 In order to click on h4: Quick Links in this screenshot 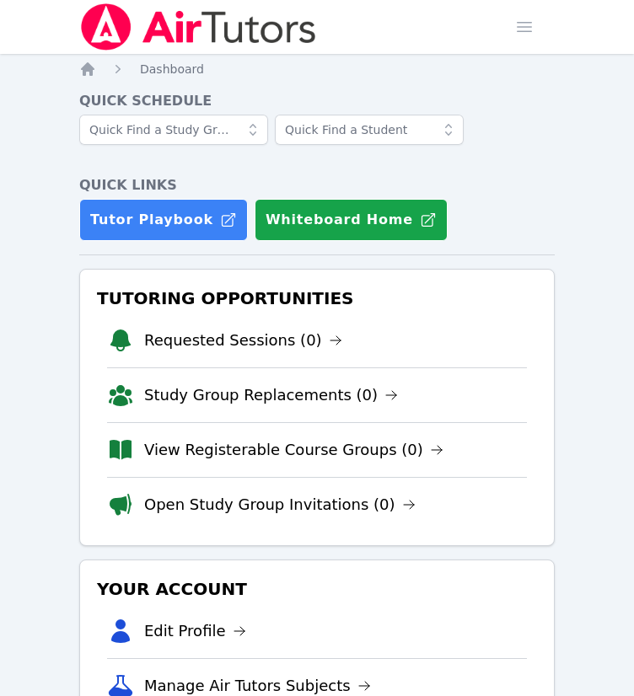, I will do `click(317, 185)`.